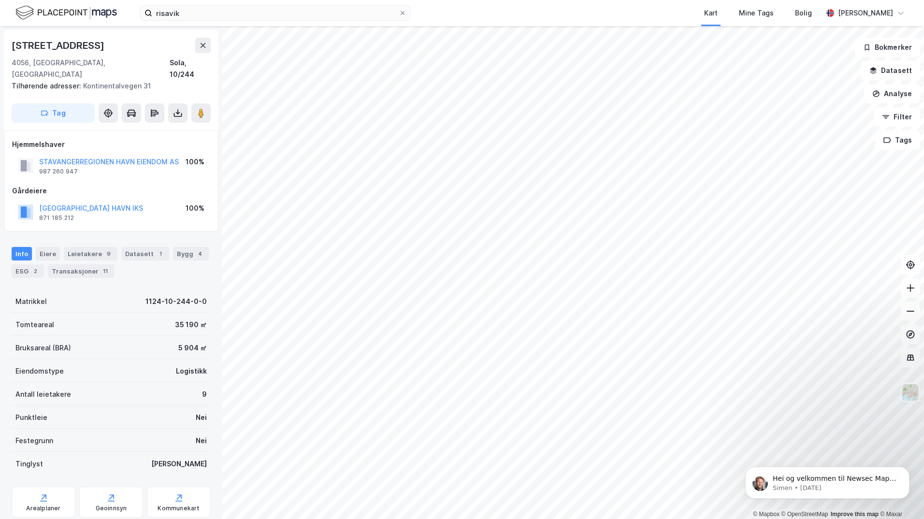 Image resolution: width=924 pixels, height=519 pixels. What do you see at coordinates (28, 271) in the screenshot?
I see `div: ESG` at bounding box center [28, 271].